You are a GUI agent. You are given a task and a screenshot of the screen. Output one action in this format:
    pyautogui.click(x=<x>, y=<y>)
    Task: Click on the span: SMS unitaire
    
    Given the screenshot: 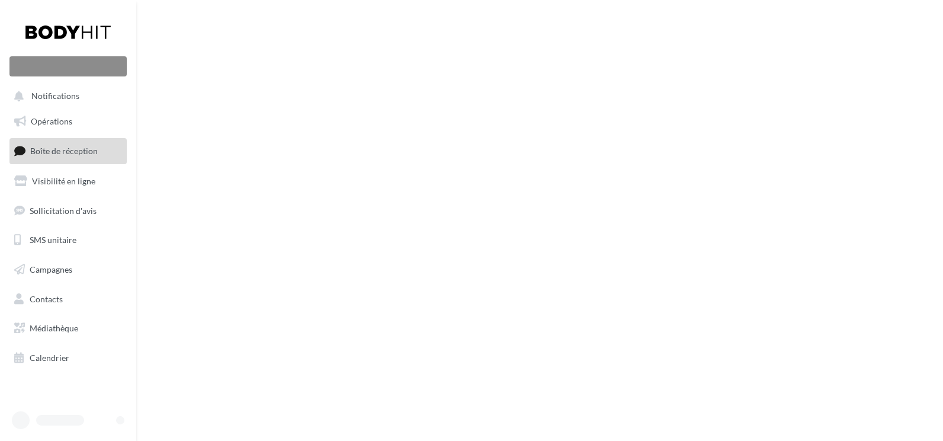 What is the action you would take?
    pyautogui.click(x=53, y=239)
    